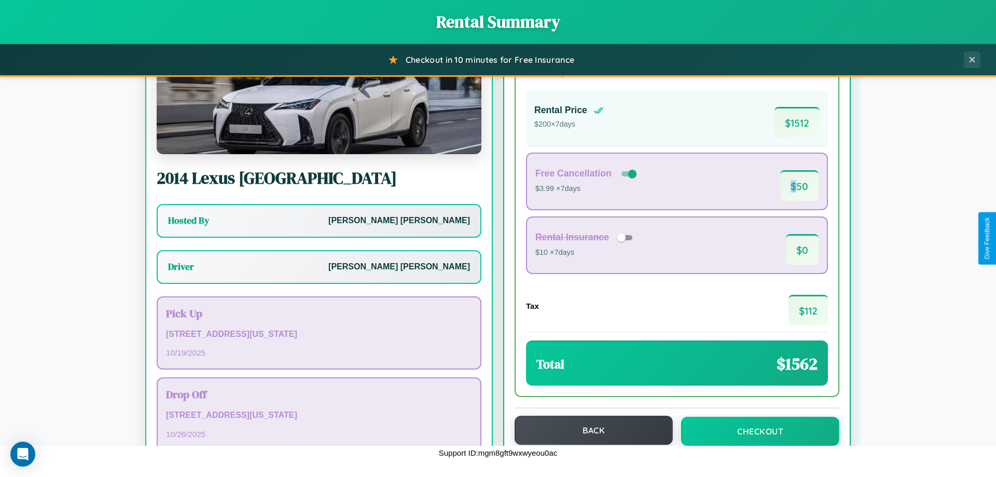 The image size is (996, 477). I want to click on p: $10 × 7 days, so click(586, 253).